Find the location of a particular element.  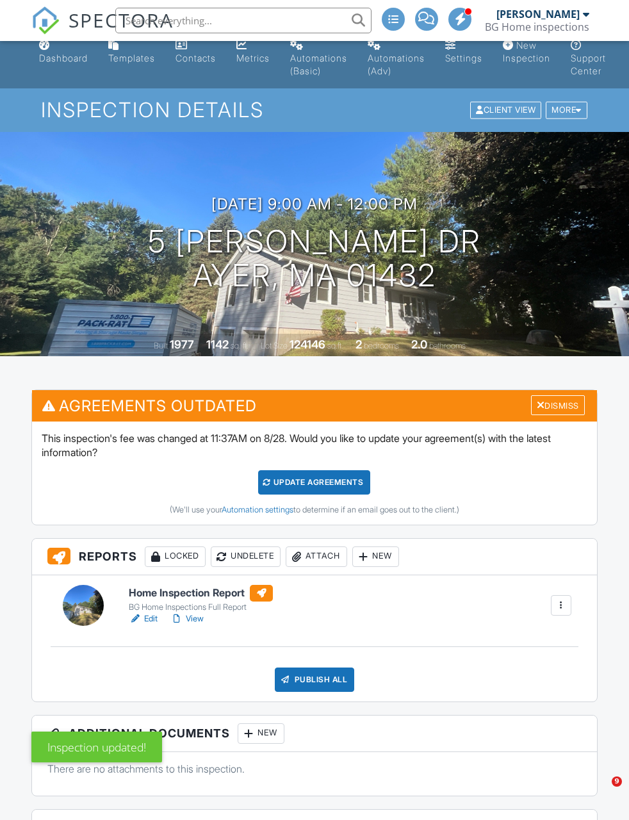

h6: Home Inspection Report is located at coordinates (200, 593).